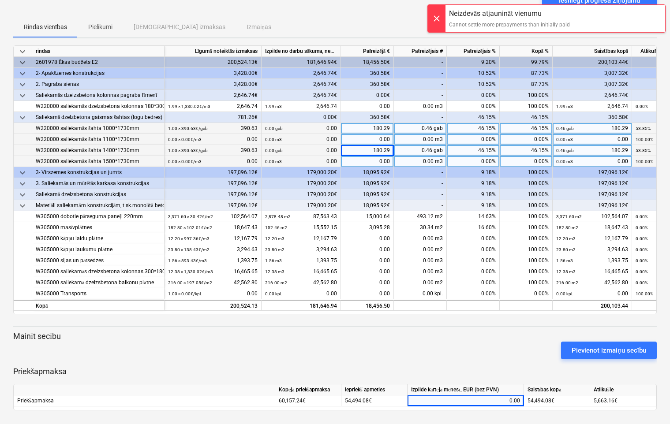 This screenshot has width=670, height=424. Describe the element at coordinates (473, 84) in the screenshot. I see `div: 10.52%` at that location.